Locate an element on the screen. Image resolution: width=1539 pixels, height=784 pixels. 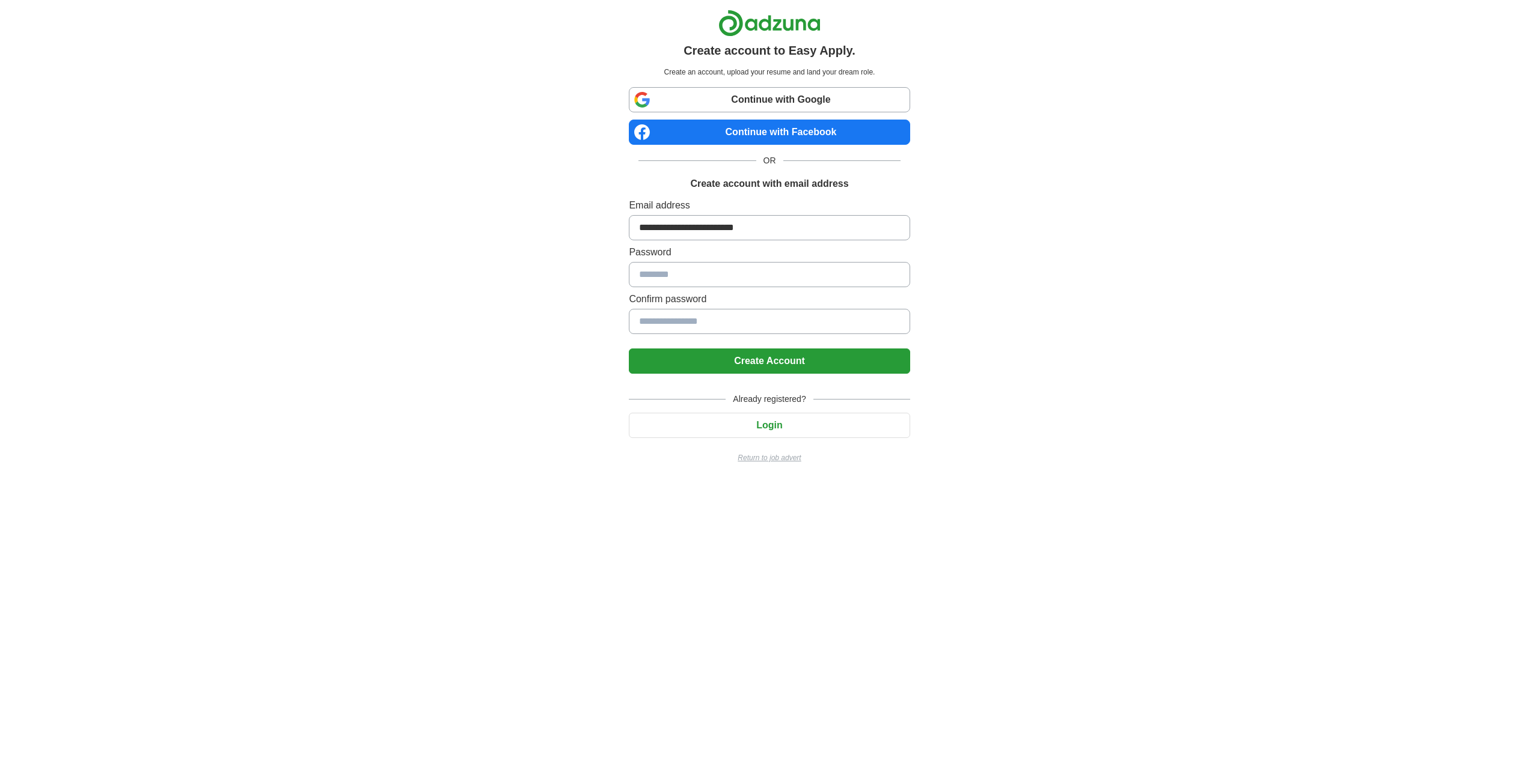
a: Return to job advert is located at coordinates (770, 458).